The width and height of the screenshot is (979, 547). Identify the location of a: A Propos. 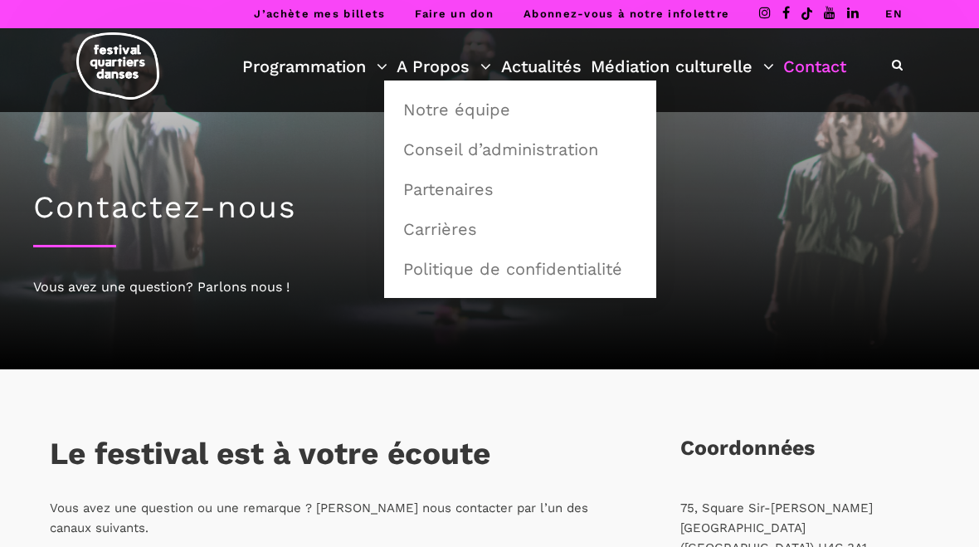
(444, 66).